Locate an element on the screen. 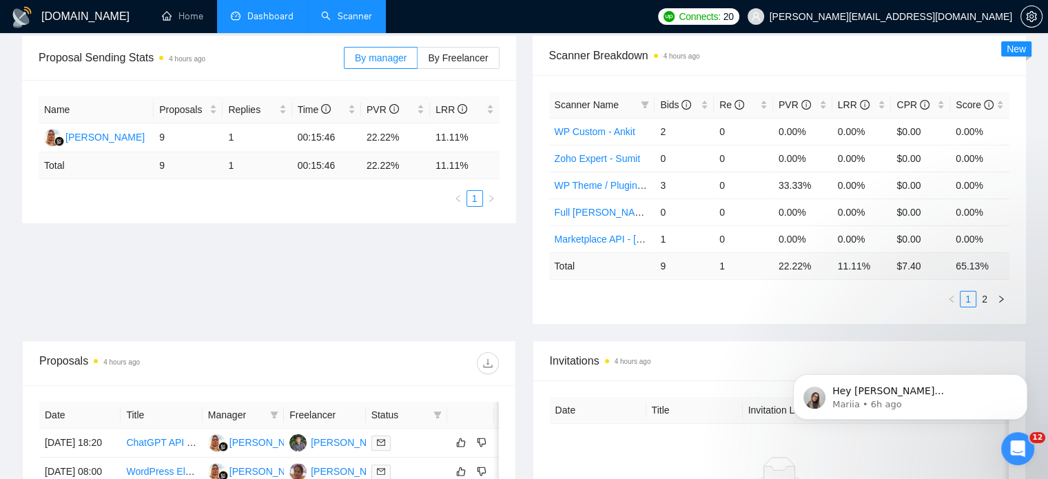  a: WP Custom - Ankit is located at coordinates (595, 132).